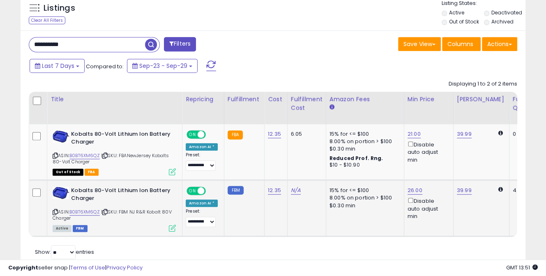 This screenshot has width=546, height=276. Describe the element at coordinates (356, 158) in the screenshot. I see `b: Reduced Prof. Rng.` at that location.